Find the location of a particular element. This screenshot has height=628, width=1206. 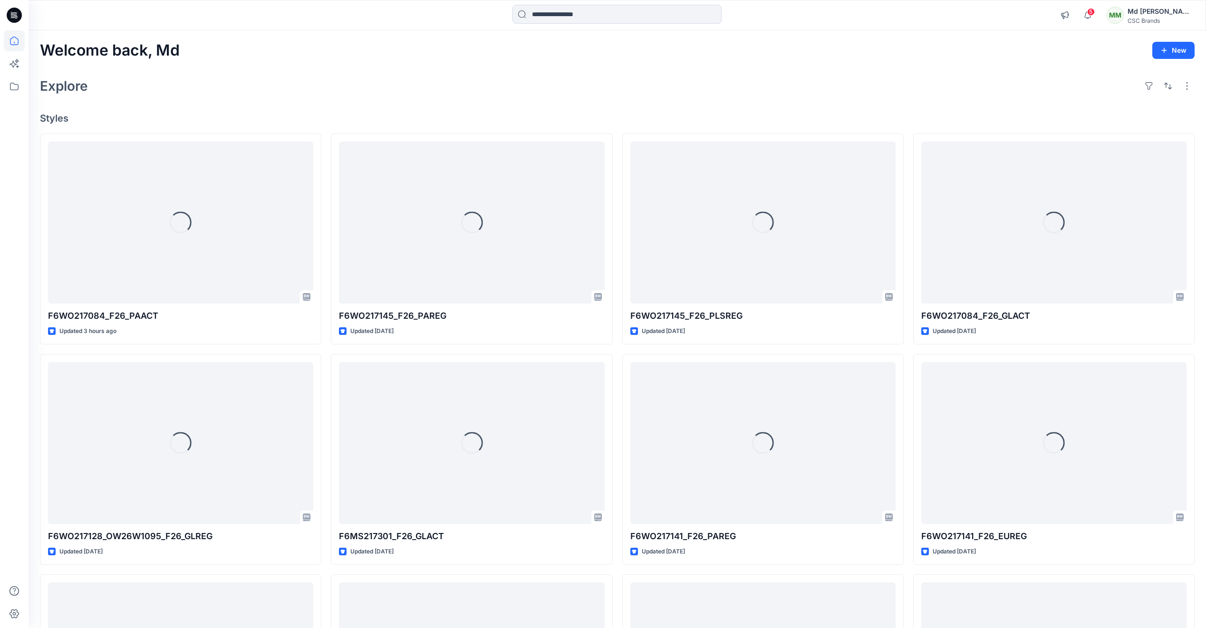

h2: Welcome back, Md is located at coordinates (110, 50).